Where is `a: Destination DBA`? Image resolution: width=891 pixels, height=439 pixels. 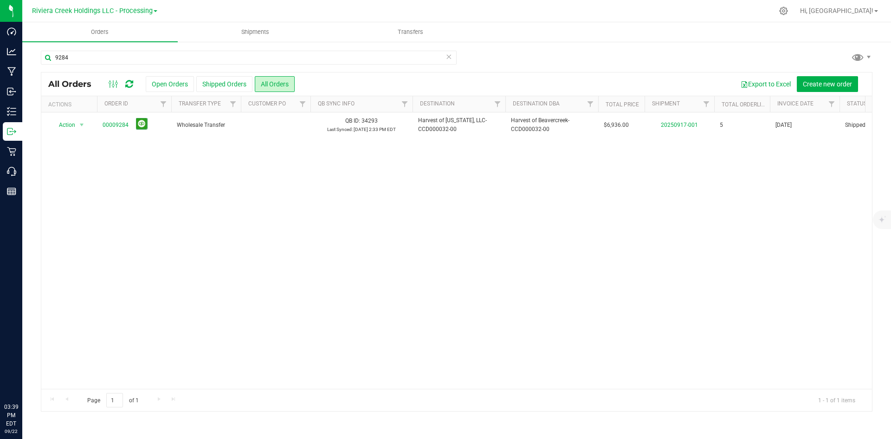 a: Destination DBA is located at coordinates (536, 104).